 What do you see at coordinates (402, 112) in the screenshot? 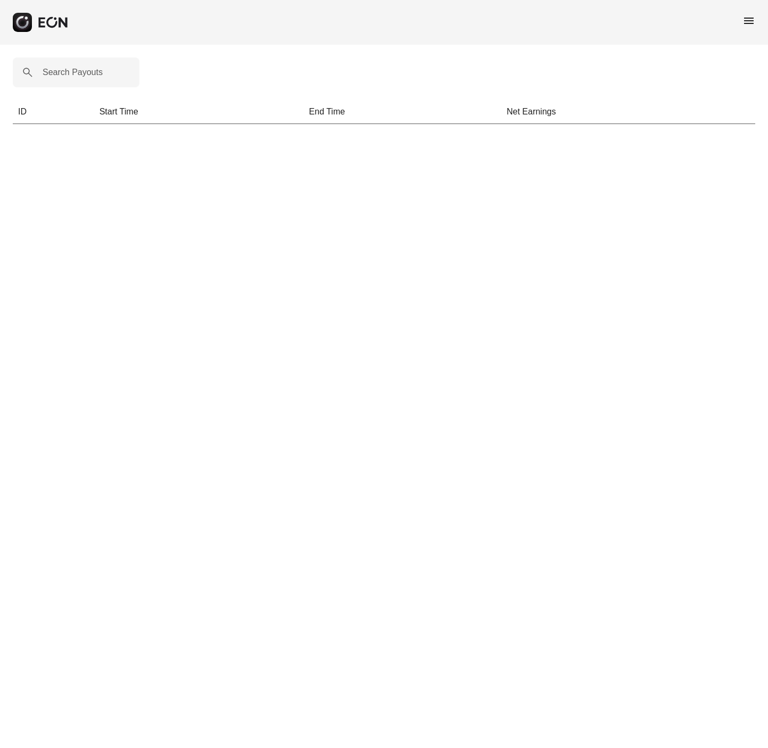
I see `th: End Time` at bounding box center [402, 112].